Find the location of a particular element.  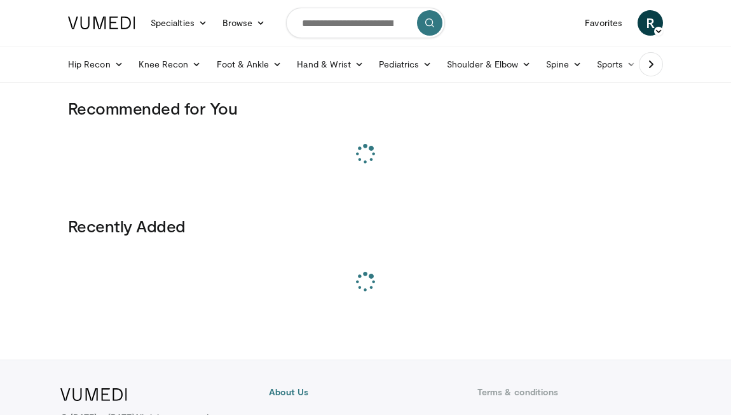

a: Spine is located at coordinates (563, 64).